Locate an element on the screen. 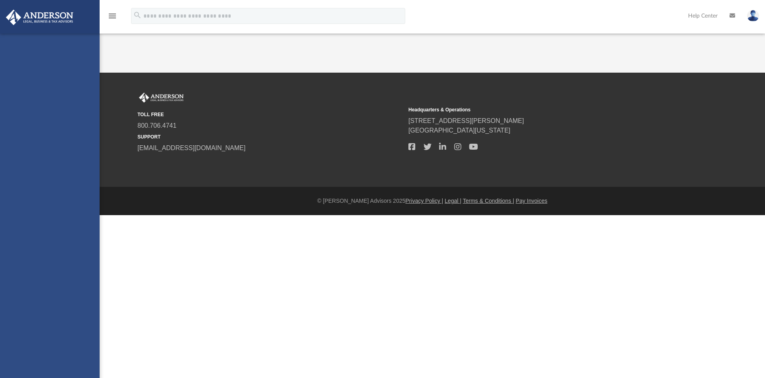 The height and width of the screenshot is (378, 765). small: TOLL FREE is located at coordinates (270, 114).